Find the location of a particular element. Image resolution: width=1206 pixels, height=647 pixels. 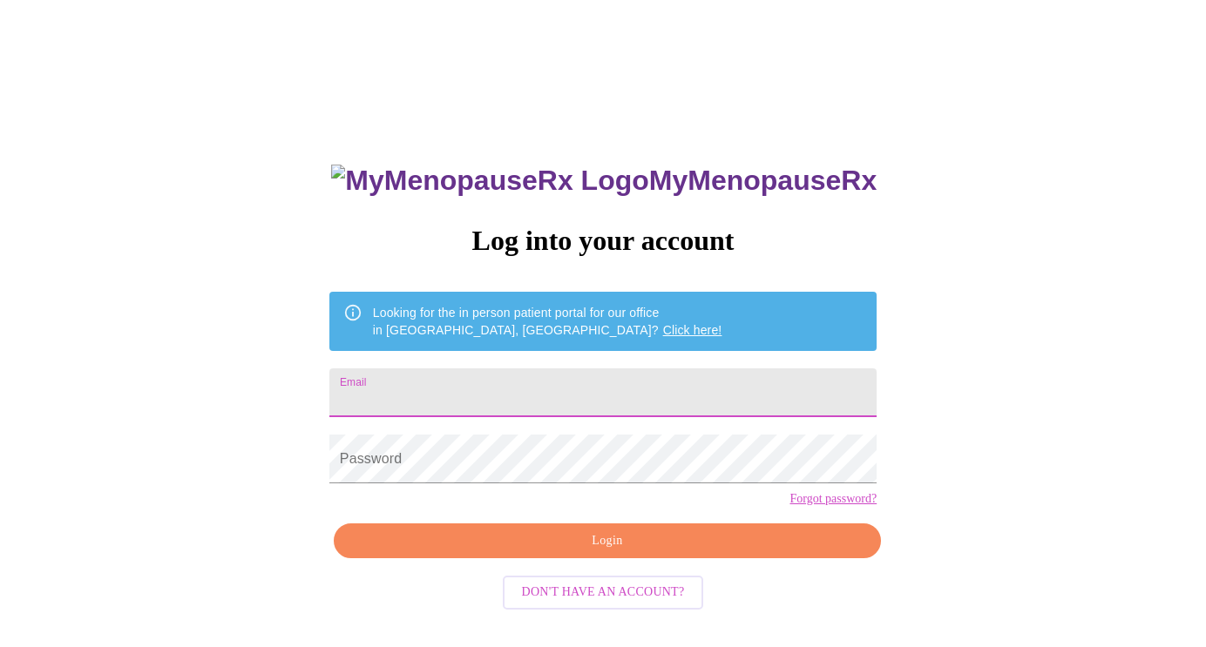

h3: Log into your account is located at coordinates (603, 240).